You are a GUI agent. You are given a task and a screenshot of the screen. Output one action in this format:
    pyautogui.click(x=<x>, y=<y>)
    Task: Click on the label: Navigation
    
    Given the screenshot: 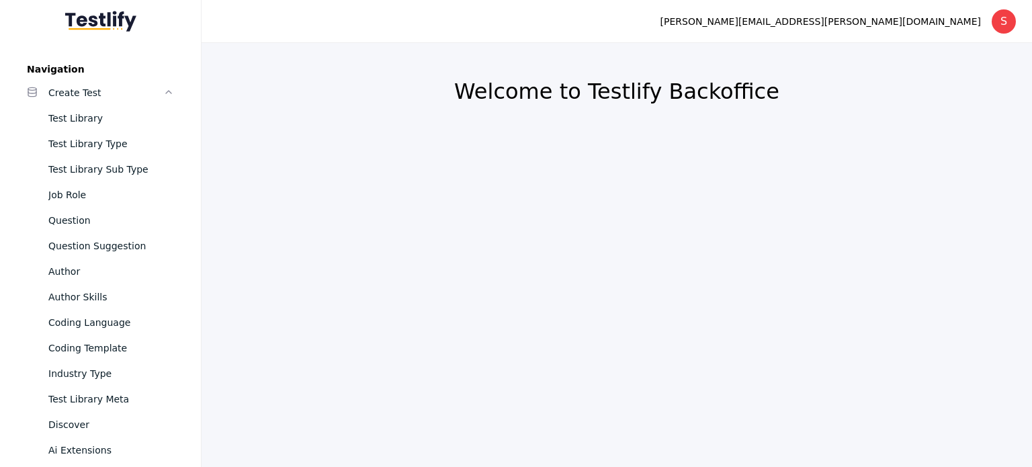 What is the action you would take?
    pyautogui.click(x=100, y=69)
    